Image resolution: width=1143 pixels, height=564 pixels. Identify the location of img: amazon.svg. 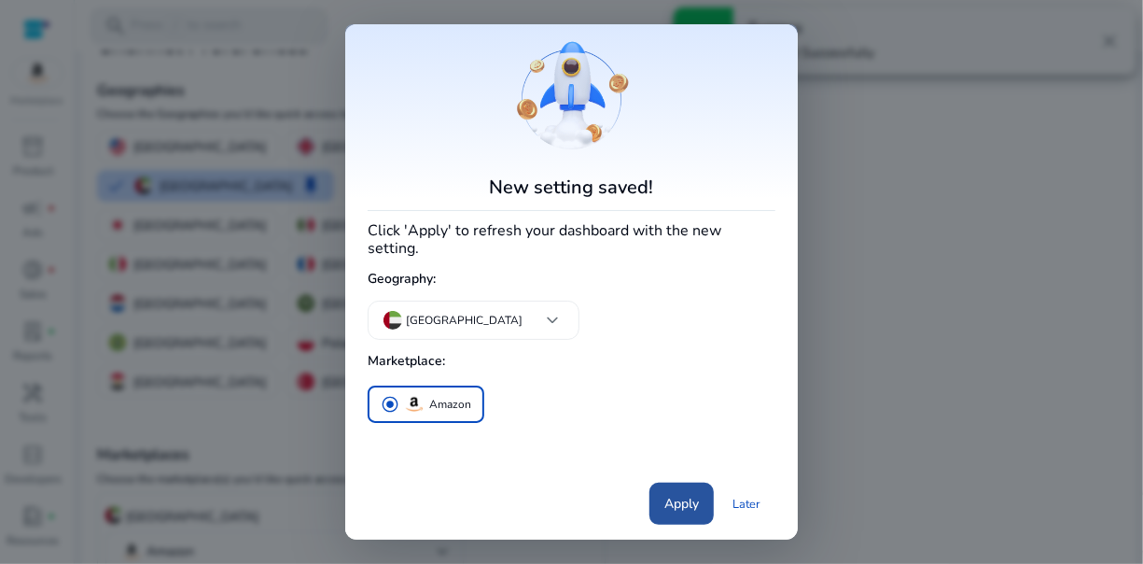
(414, 404).